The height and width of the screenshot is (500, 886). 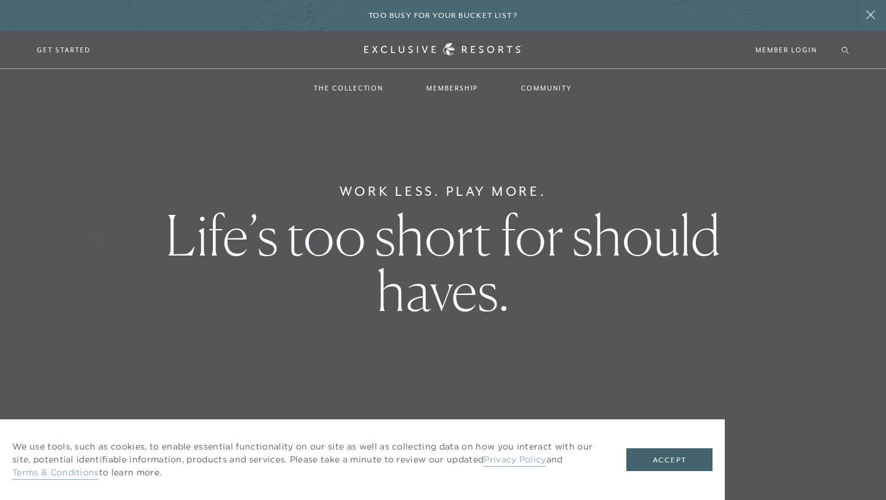 I want to click on h6: Work Less. Play More., so click(x=443, y=191).